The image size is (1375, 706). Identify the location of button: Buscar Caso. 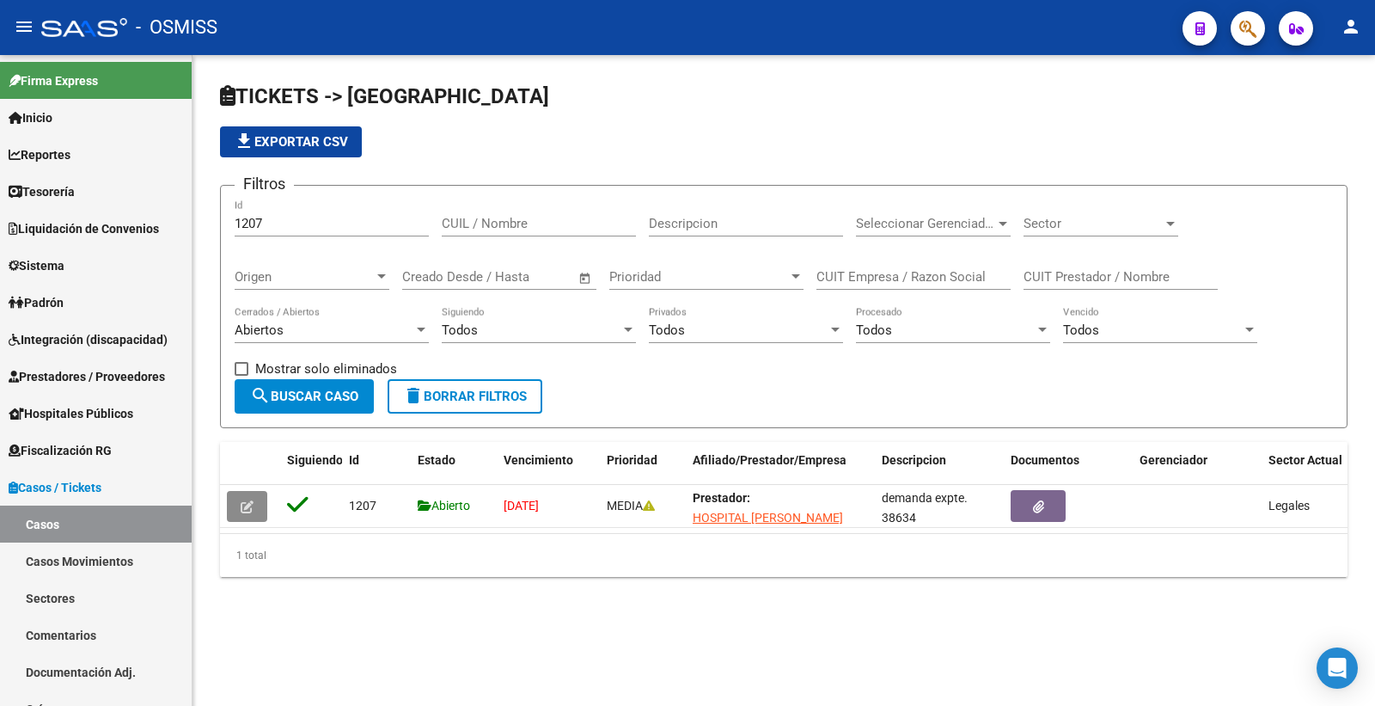
(304, 396).